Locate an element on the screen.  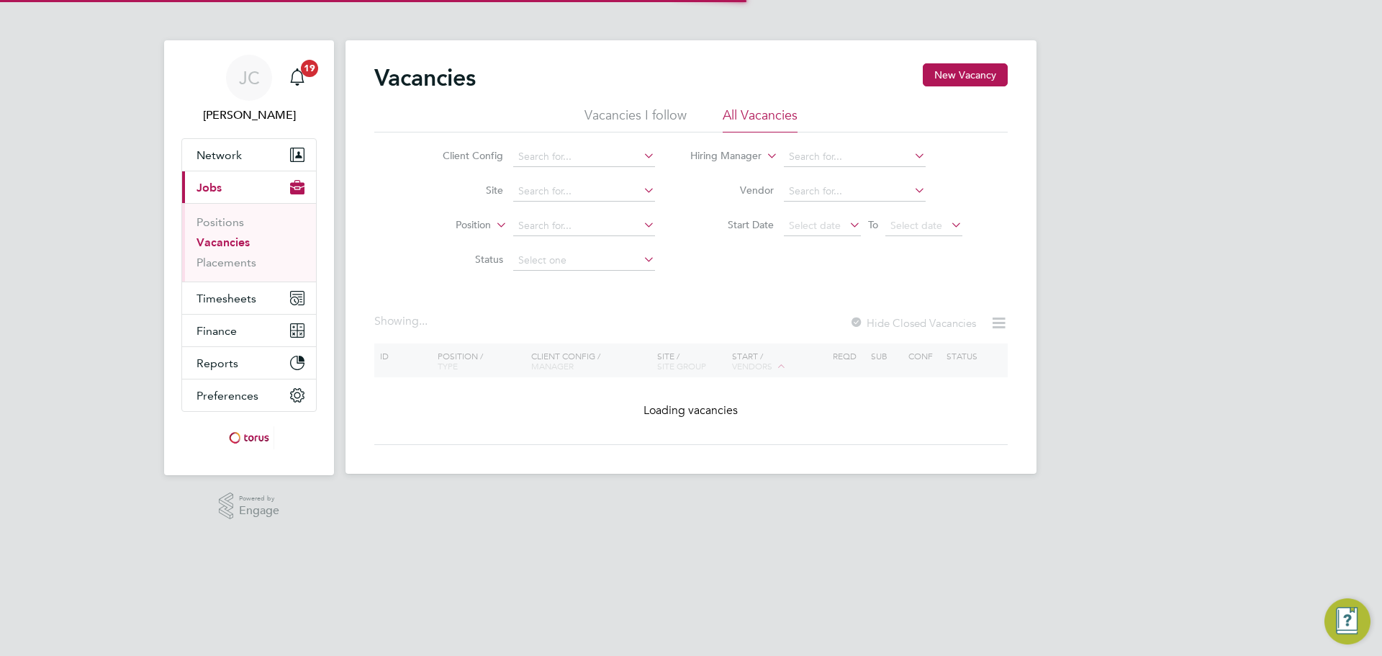
label: Hiring Manager is located at coordinates (720, 156).